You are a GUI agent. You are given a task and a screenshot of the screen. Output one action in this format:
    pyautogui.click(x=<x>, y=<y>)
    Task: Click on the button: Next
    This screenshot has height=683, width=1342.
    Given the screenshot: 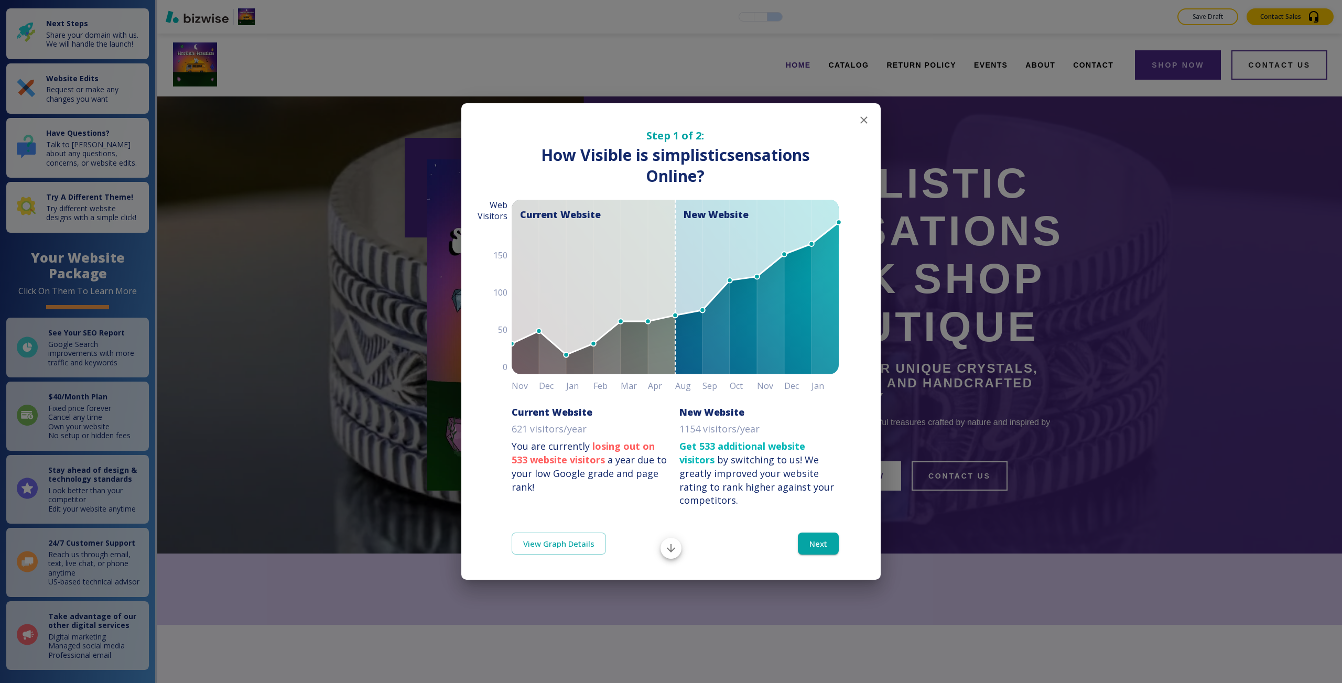 What is the action you would take?
    pyautogui.click(x=818, y=544)
    